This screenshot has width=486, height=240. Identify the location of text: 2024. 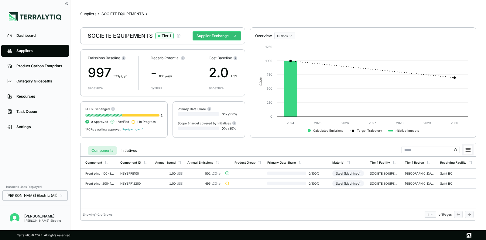
(290, 123).